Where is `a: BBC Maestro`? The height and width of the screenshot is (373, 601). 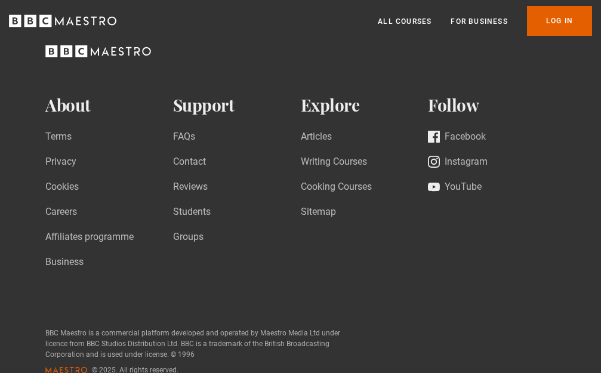 a: BBC Maestro is located at coordinates (63, 21).